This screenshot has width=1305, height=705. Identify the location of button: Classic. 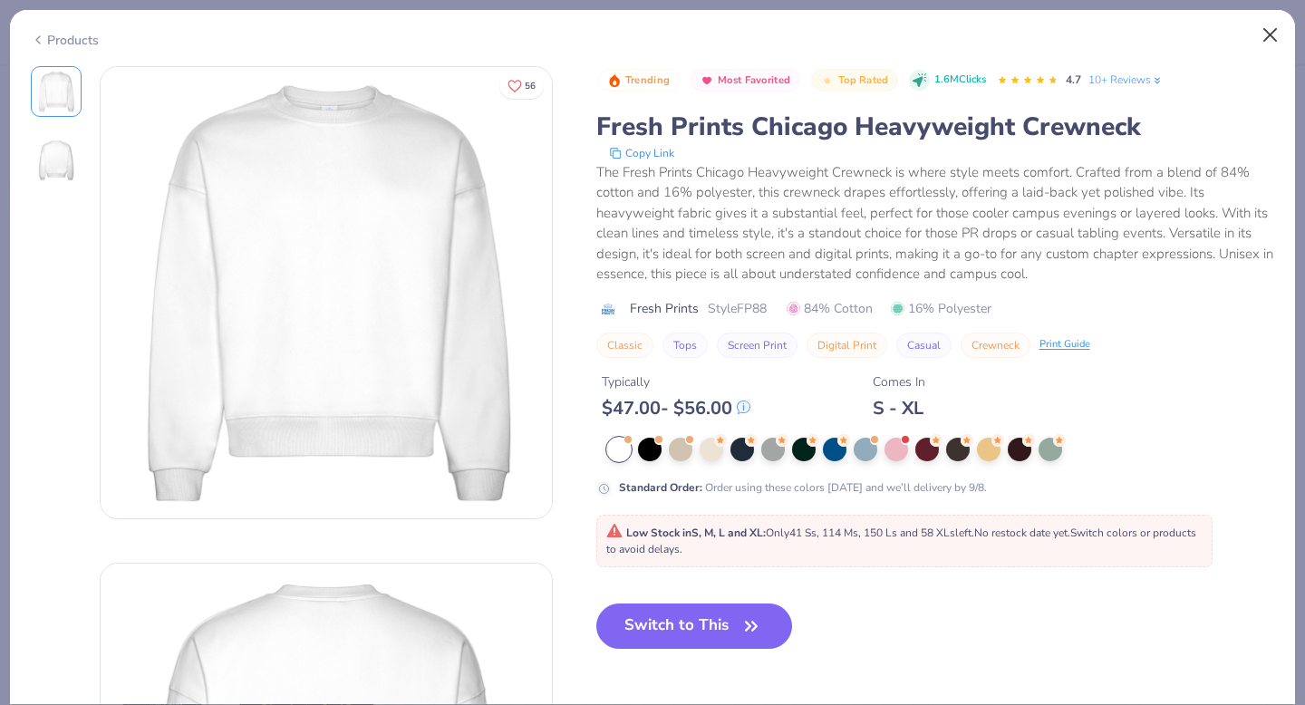
(624, 345).